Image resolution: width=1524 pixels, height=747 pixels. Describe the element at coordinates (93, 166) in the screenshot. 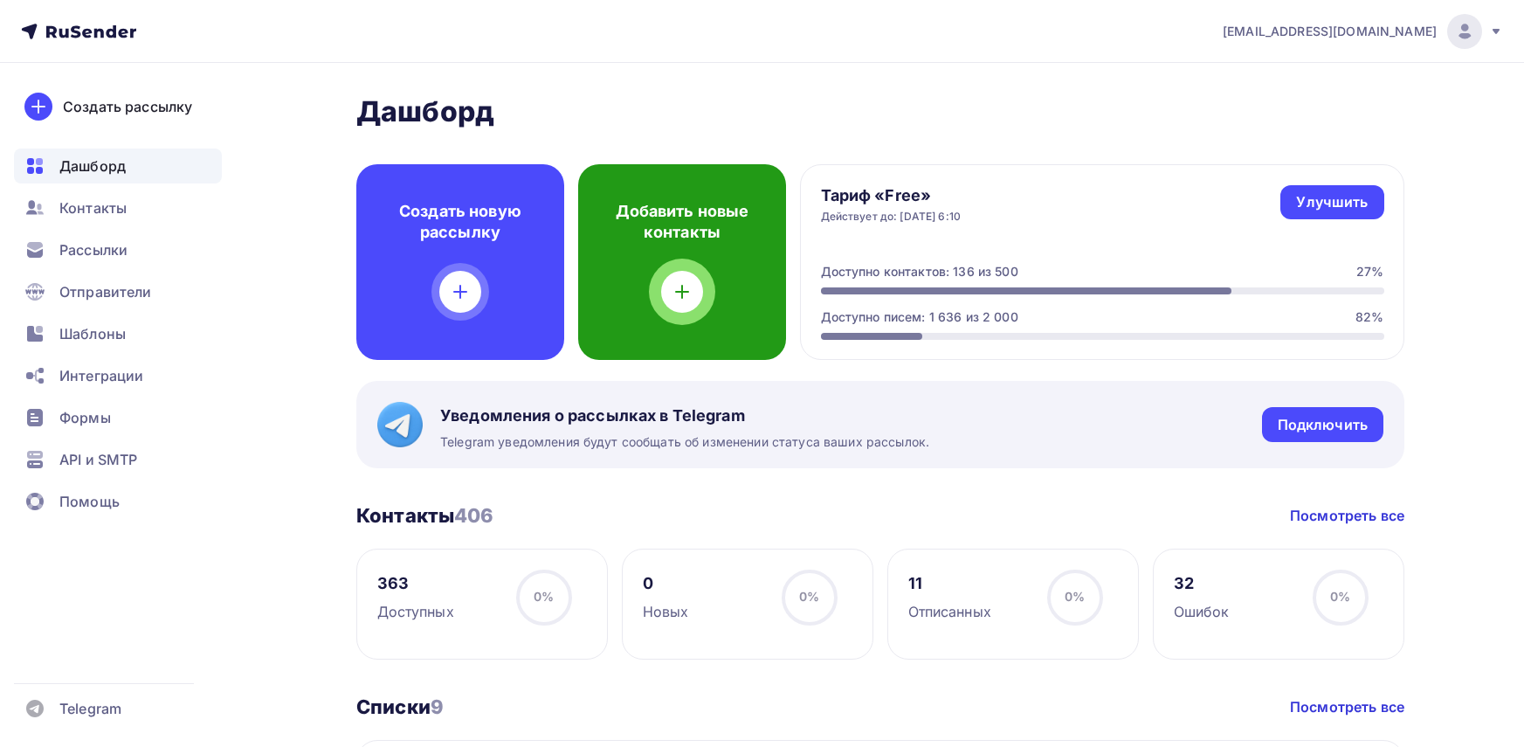

I see `span: Дашборд` at that location.